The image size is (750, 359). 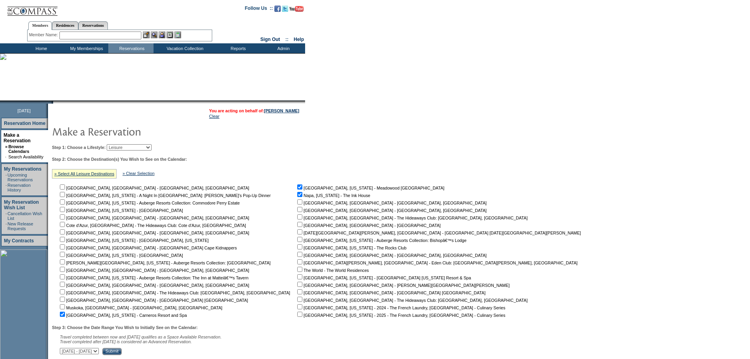 I want to click on a: Residences, so click(x=65, y=25).